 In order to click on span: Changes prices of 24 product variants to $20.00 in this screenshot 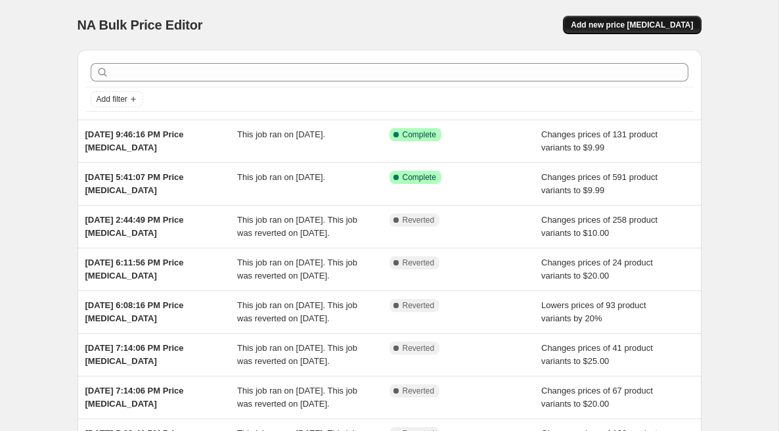, I will do `click(597, 269)`.